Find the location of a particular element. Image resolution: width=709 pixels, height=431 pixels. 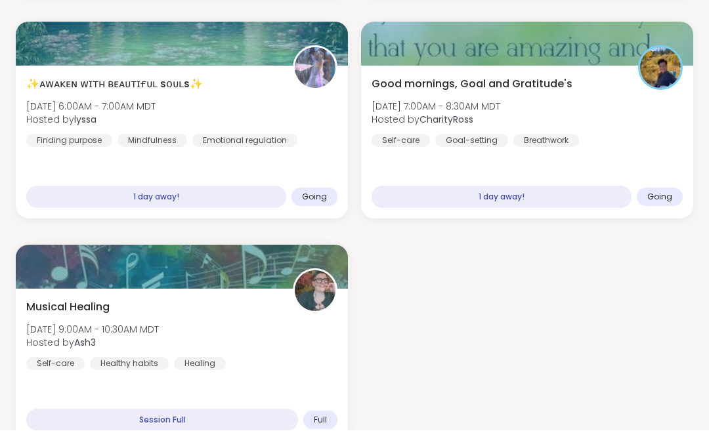

span: Musical Healing is located at coordinates (68, 308).